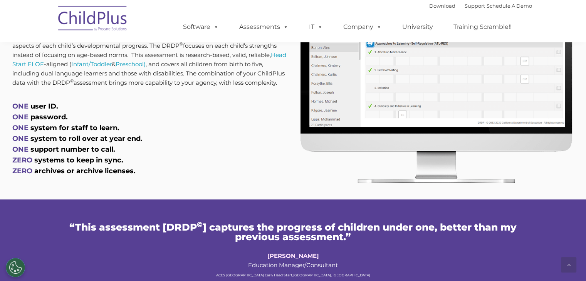  Describe the element at coordinates (73, 150) in the screenshot. I see `span: support number to call.` at that location.